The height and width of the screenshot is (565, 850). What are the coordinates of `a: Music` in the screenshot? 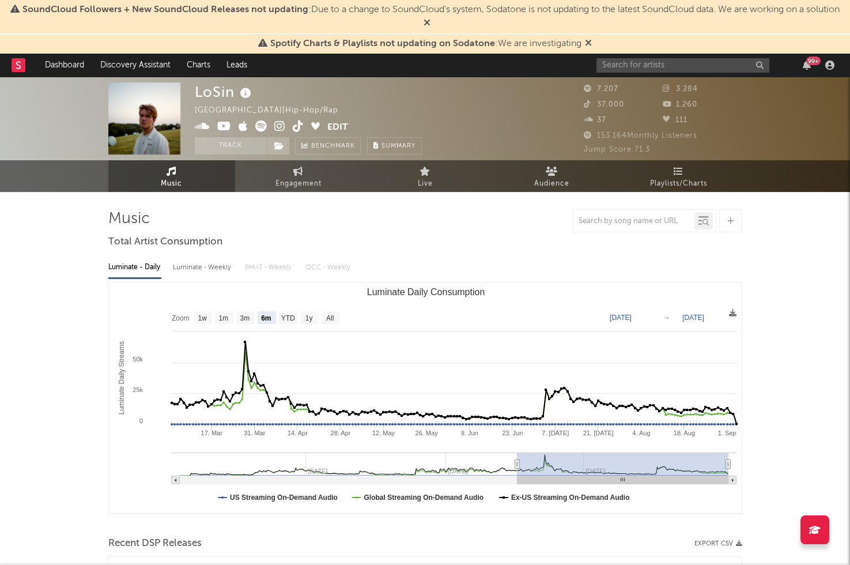 It's located at (172, 176).